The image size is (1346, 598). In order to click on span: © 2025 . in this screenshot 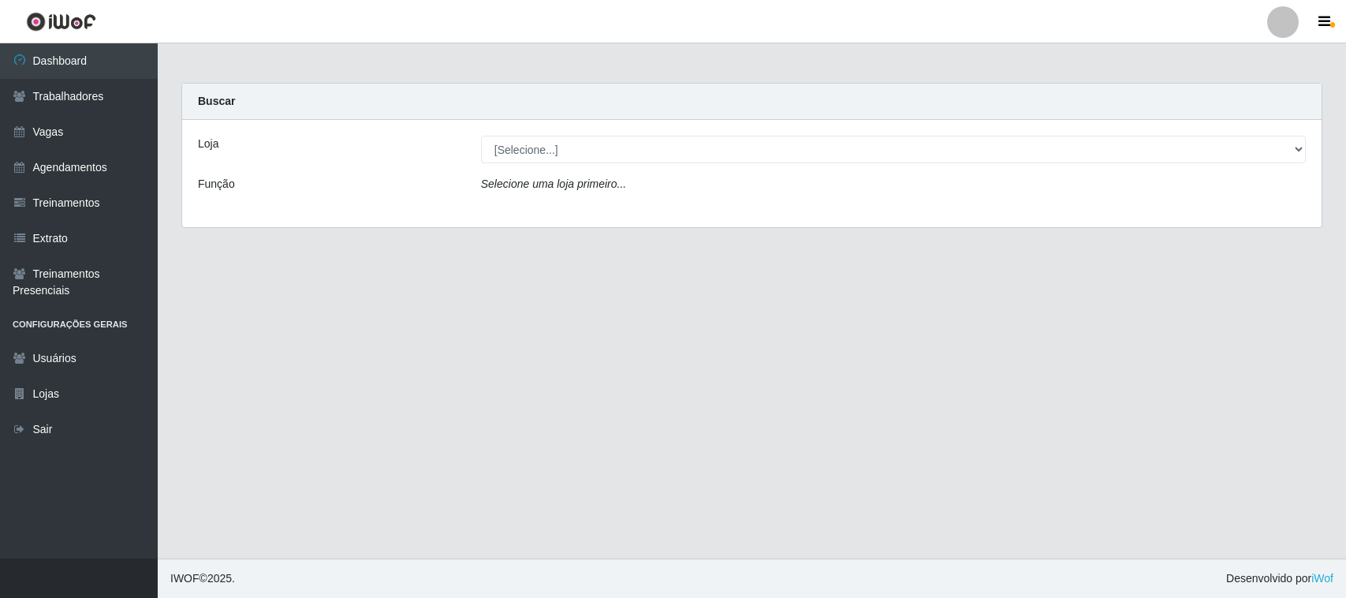, I will do `click(203, 578)`.